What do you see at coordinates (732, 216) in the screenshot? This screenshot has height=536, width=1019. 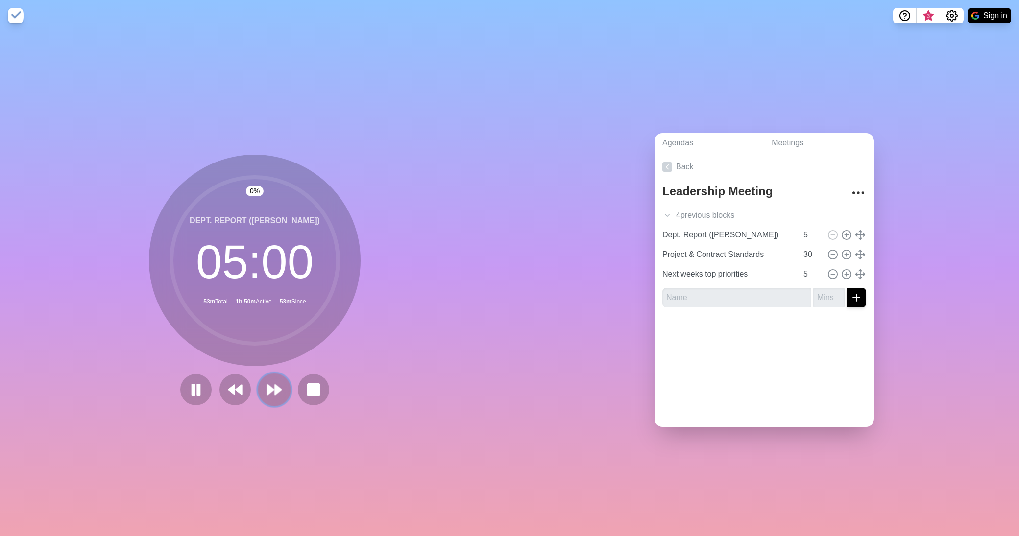 I see `span: s` at bounding box center [732, 216].